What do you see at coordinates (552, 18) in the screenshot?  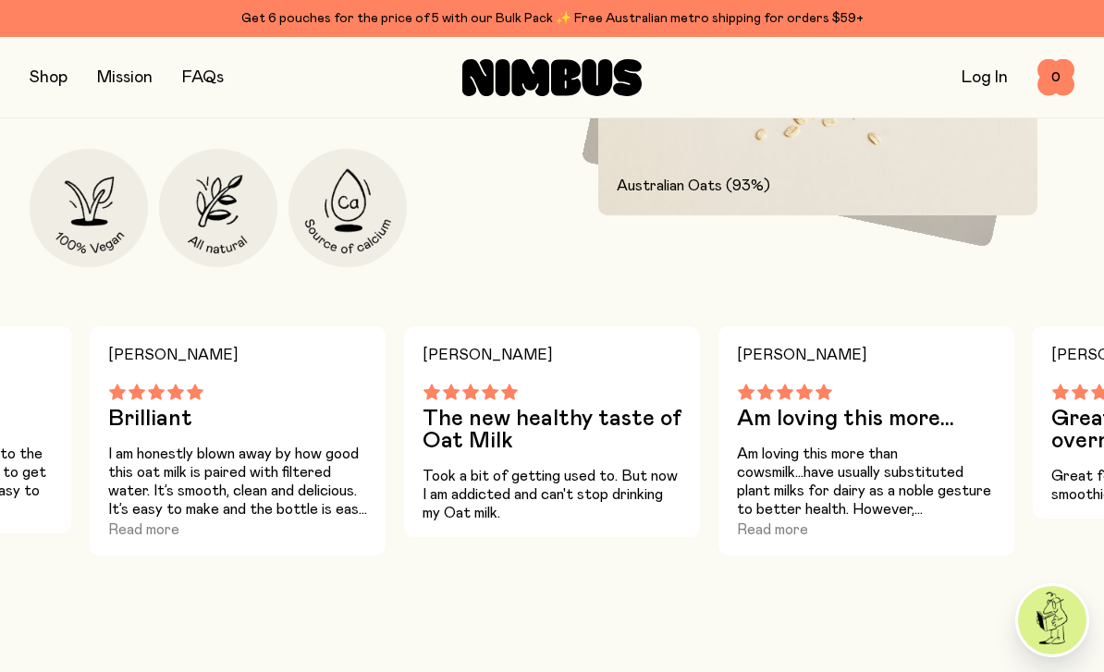 I see `div: Get 6 pouches for the price of 5 with our Bulk Pack ✨ Free Australian metro shipping for orders $59+` at bounding box center [552, 18].